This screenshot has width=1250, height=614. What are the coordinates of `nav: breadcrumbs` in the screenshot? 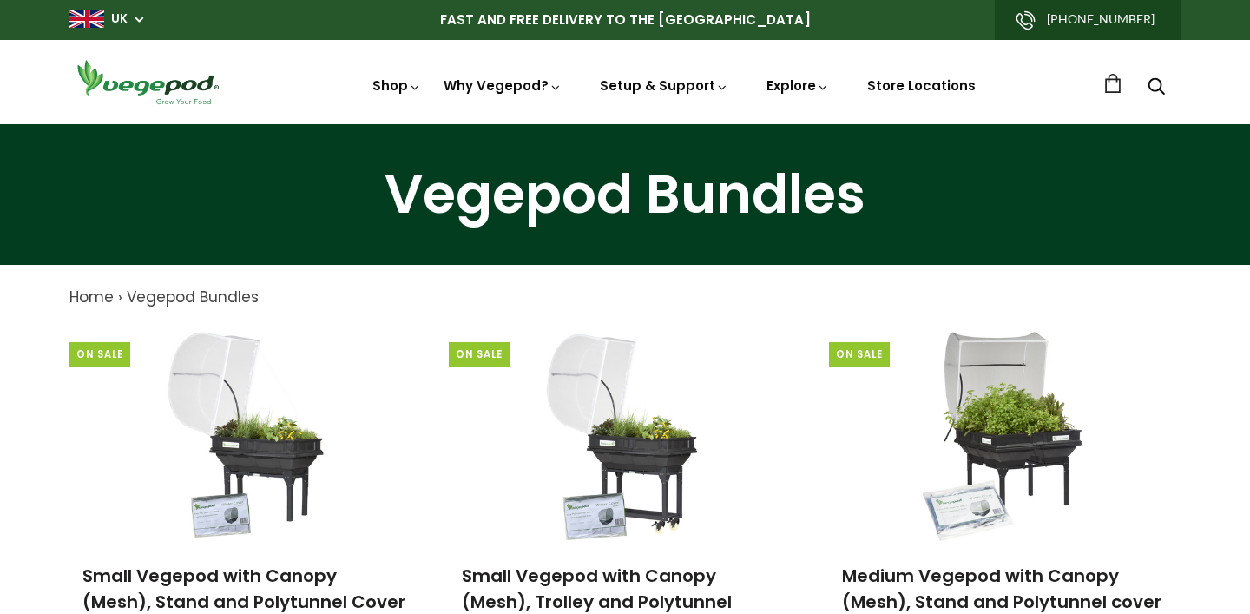 It's located at (625, 298).